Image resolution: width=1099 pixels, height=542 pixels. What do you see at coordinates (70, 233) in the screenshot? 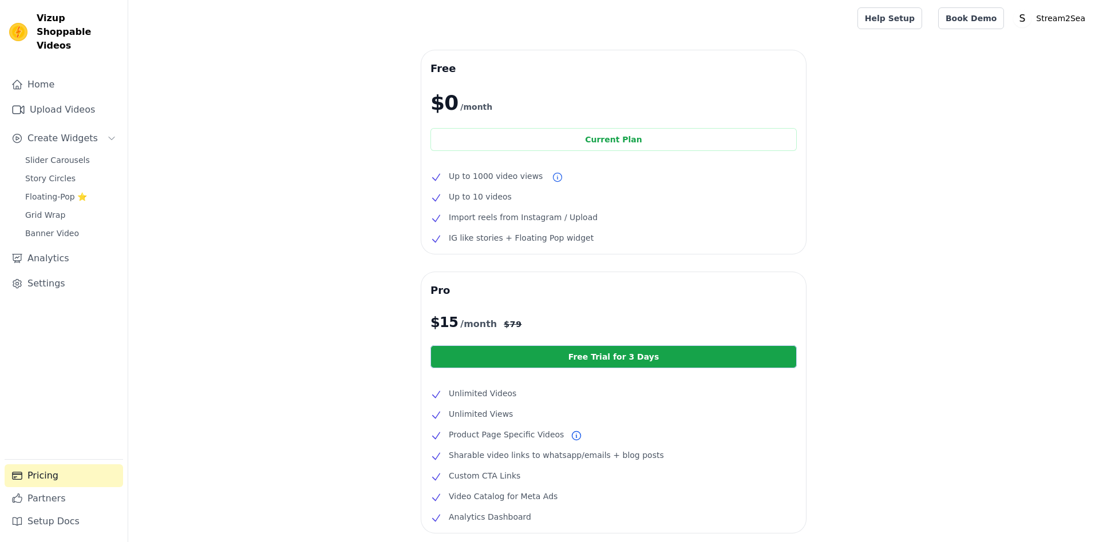
I see `a: Banner Video` at bounding box center [70, 233].